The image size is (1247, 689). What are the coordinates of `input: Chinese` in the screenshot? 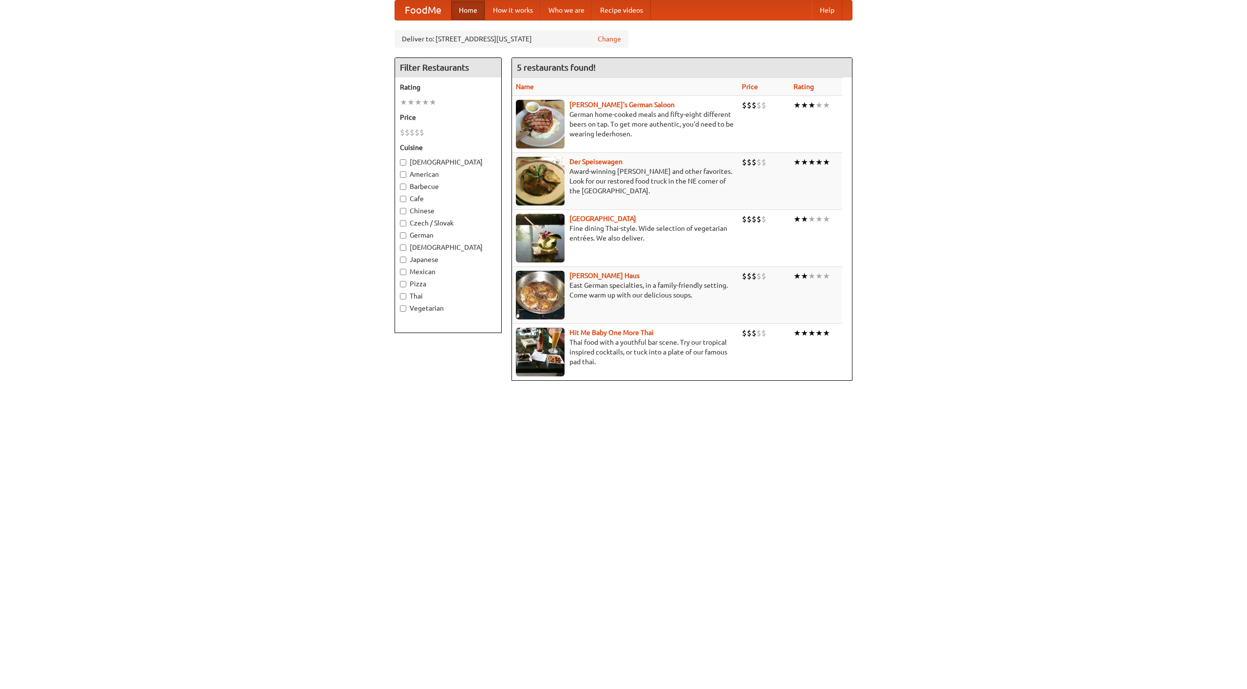 It's located at (403, 211).